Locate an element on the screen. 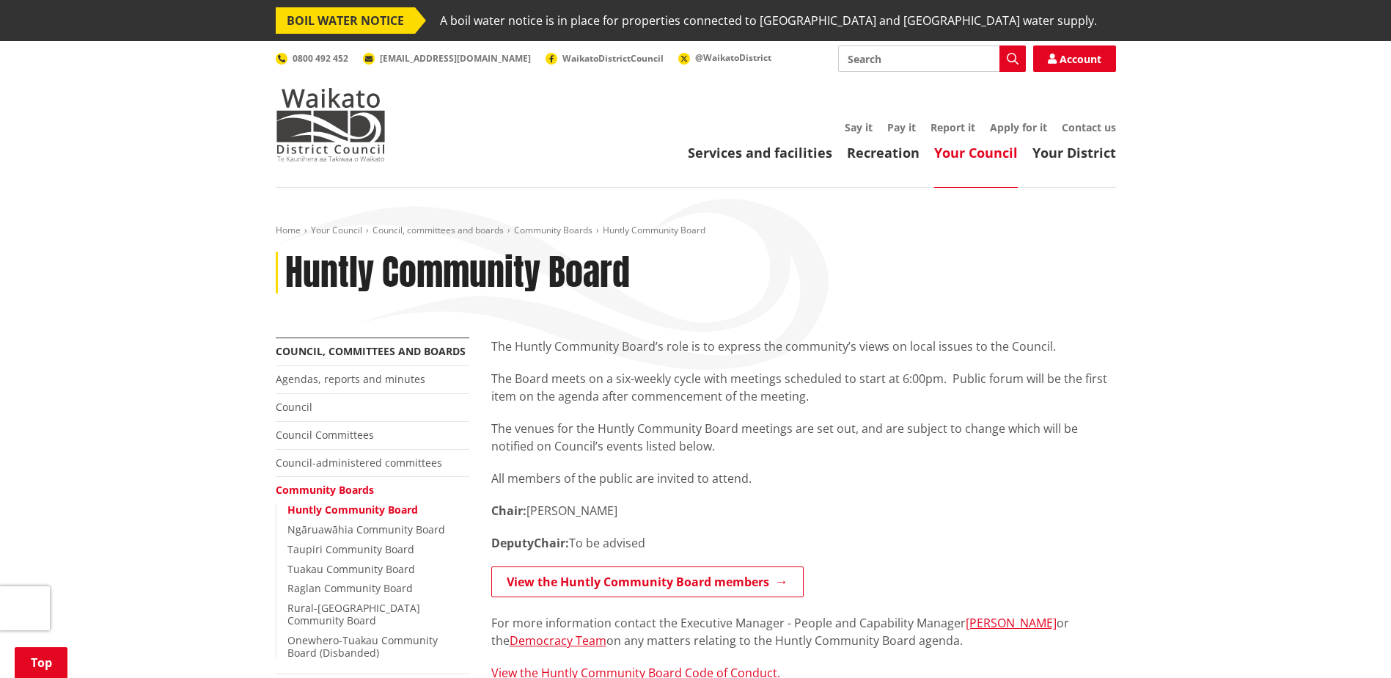  p: For more information contact the Executive Manager - People and Capability Manager or the on any ... is located at coordinates (804, 631).